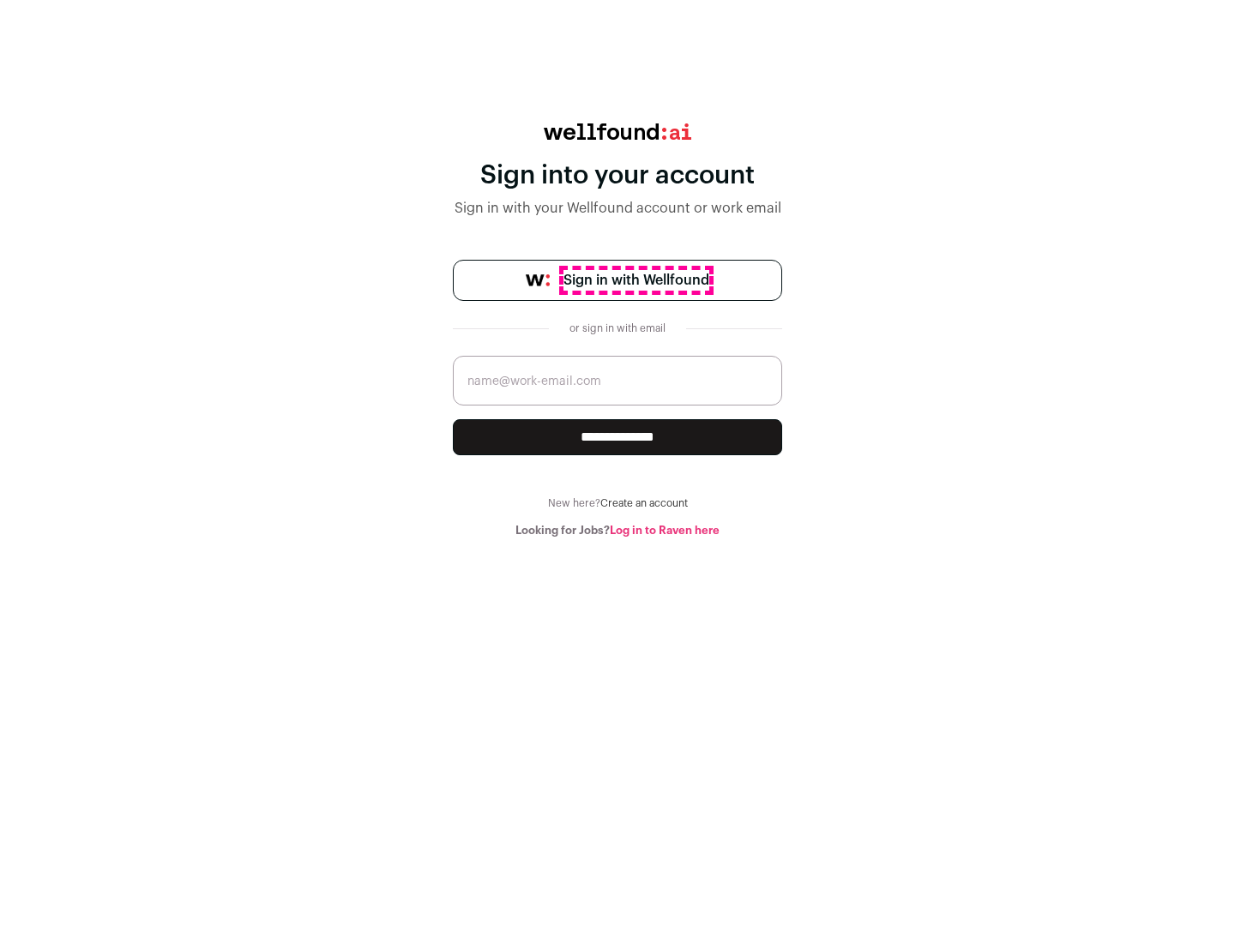  Describe the element at coordinates (617, 328) in the screenshot. I see `div: or sign in with email` at that location.